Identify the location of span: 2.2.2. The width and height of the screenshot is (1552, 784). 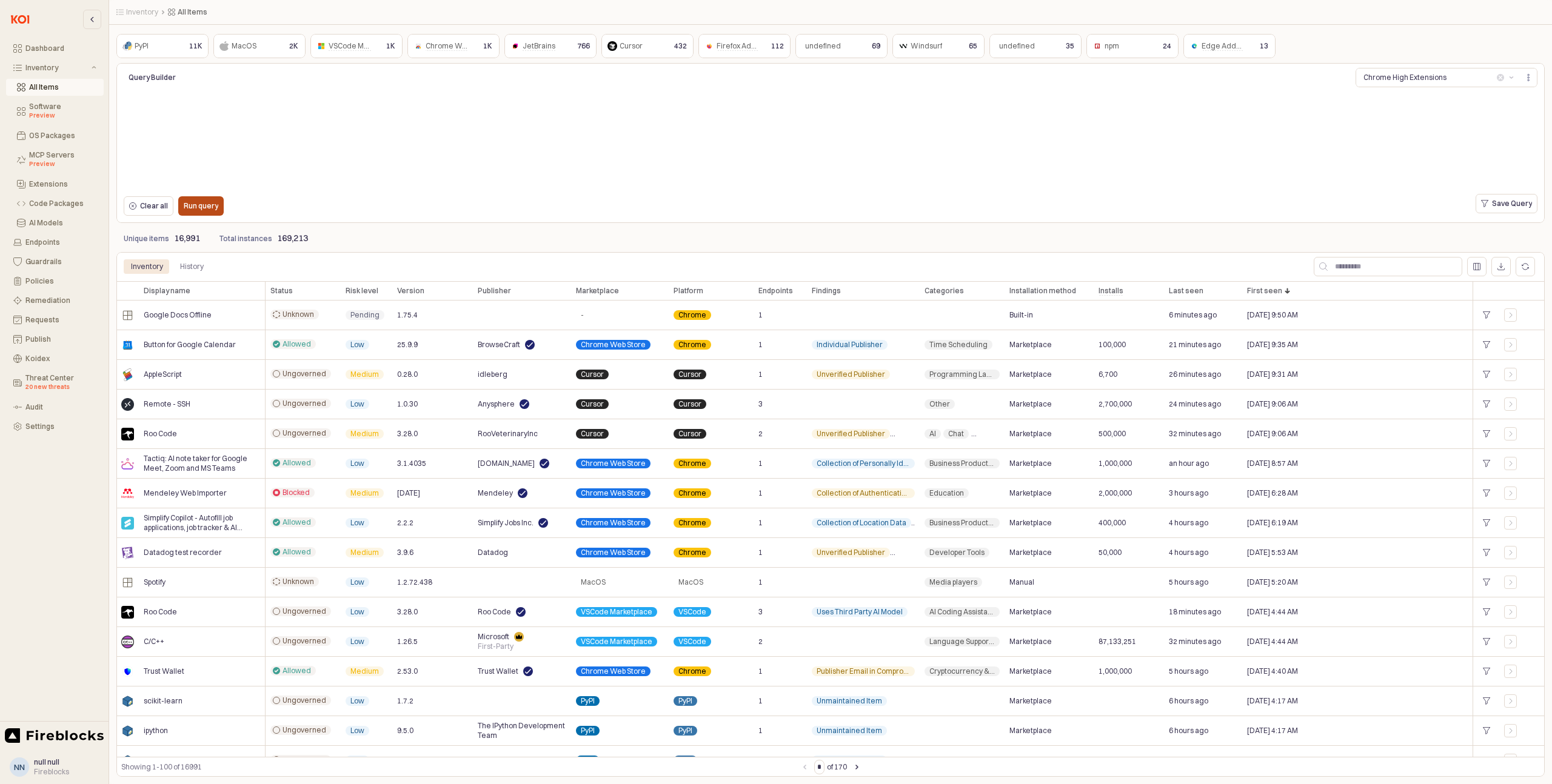
(405, 522).